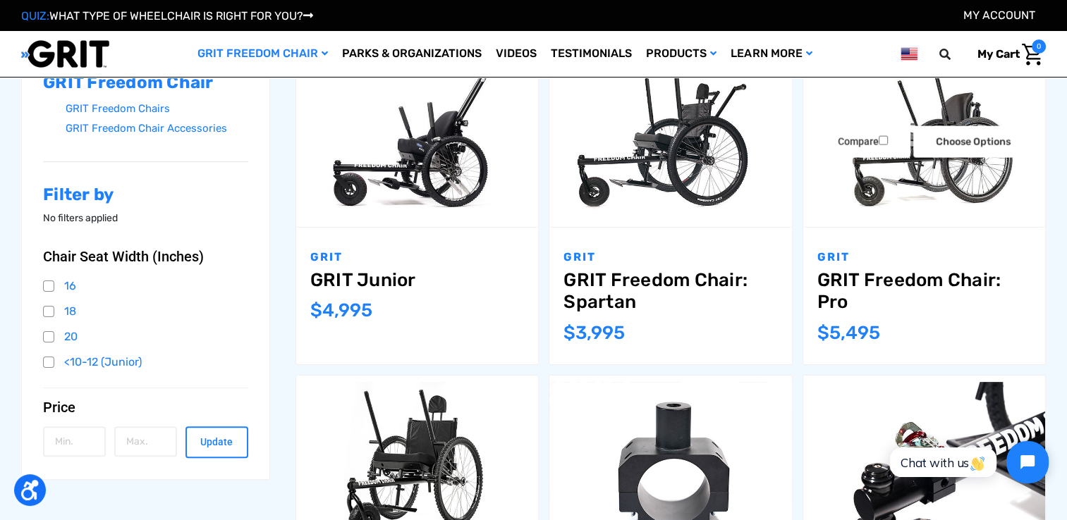  What do you see at coordinates (145, 407) in the screenshot?
I see `button: Price` at bounding box center [145, 407].